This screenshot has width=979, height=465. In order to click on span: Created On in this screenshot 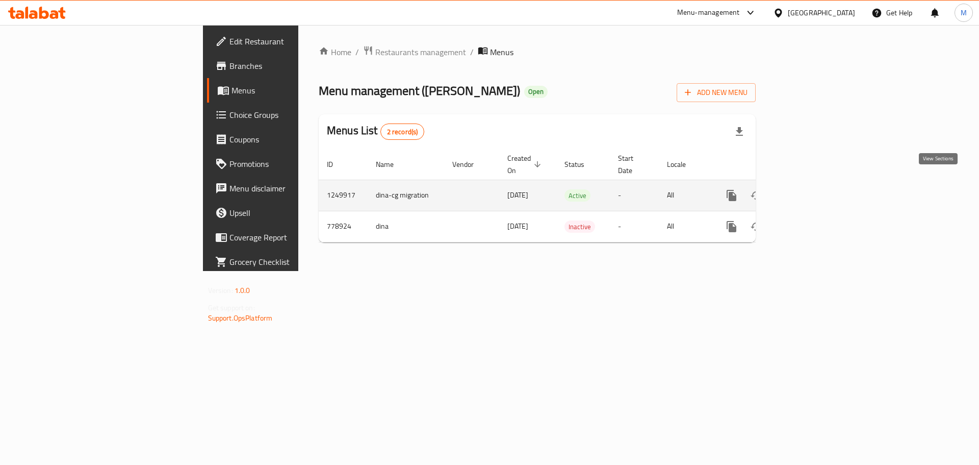, I will do `click(526, 164)`.